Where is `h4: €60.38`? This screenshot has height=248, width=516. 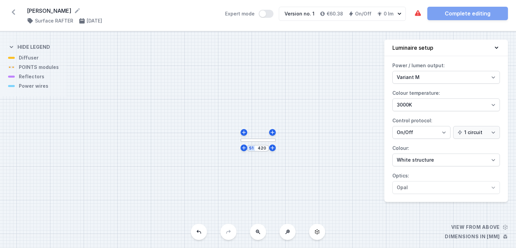
h4: €60.38 is located at coordinates (335, 14).